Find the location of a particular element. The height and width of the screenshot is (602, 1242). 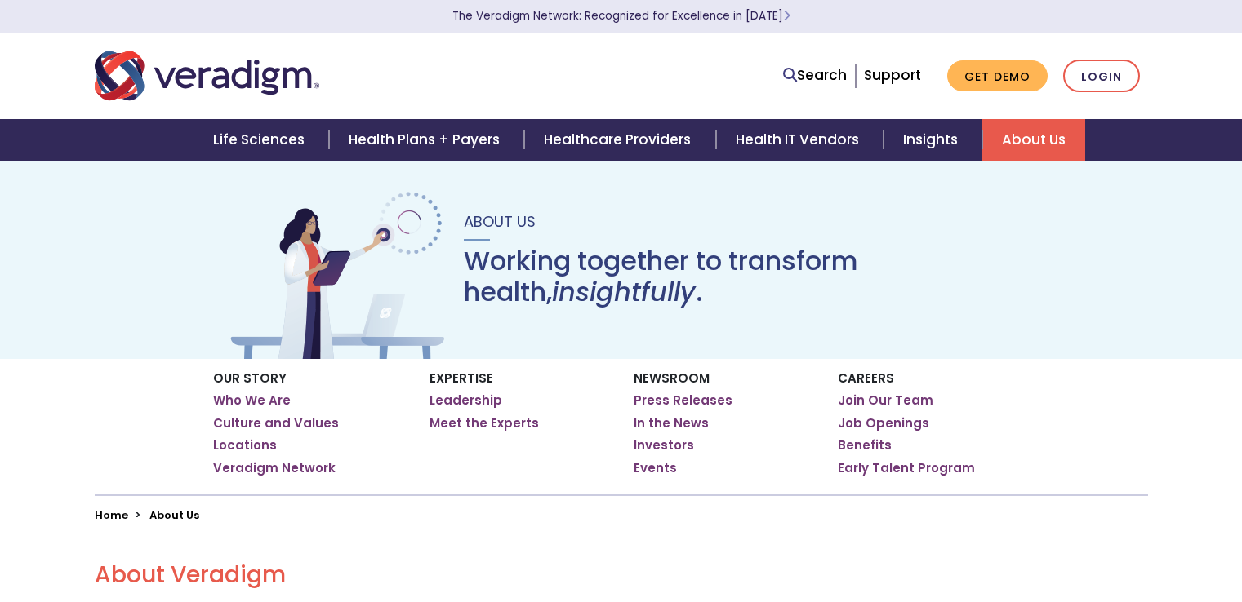

h1: Working together to transform health, . is located at coordinates (740, 277).